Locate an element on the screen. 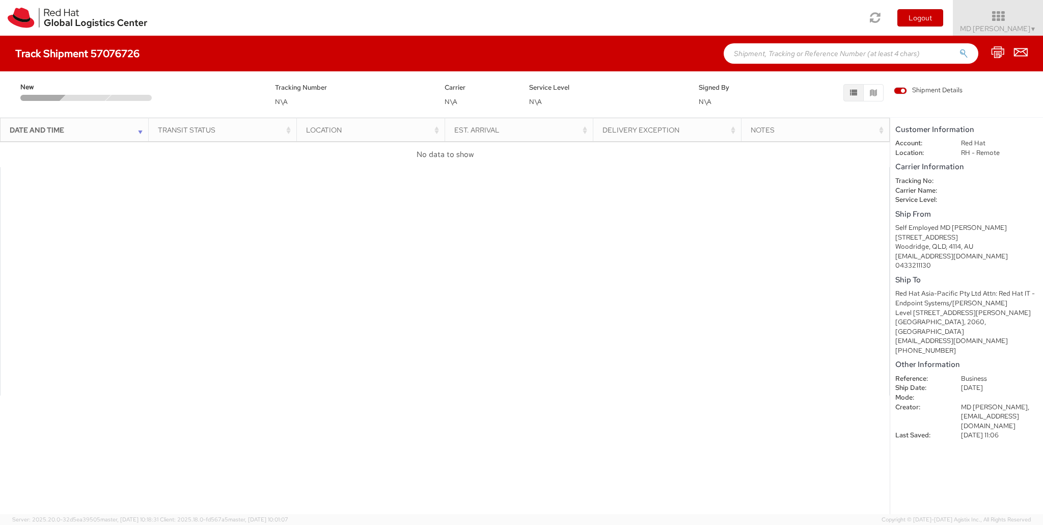  dt: Service Level: is located at coordinates (920, 200).